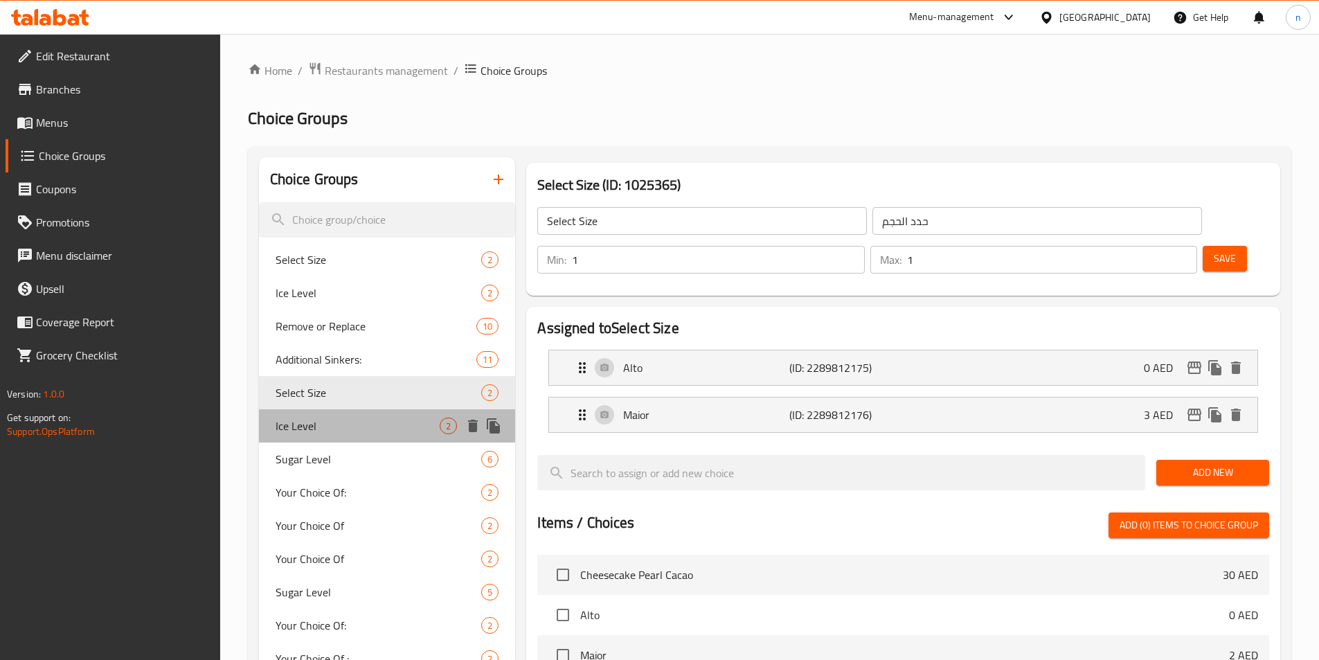 This screenshot has width=1319, height=660. I want to click on h2: Assigned to Select Size, so click(903, 328).